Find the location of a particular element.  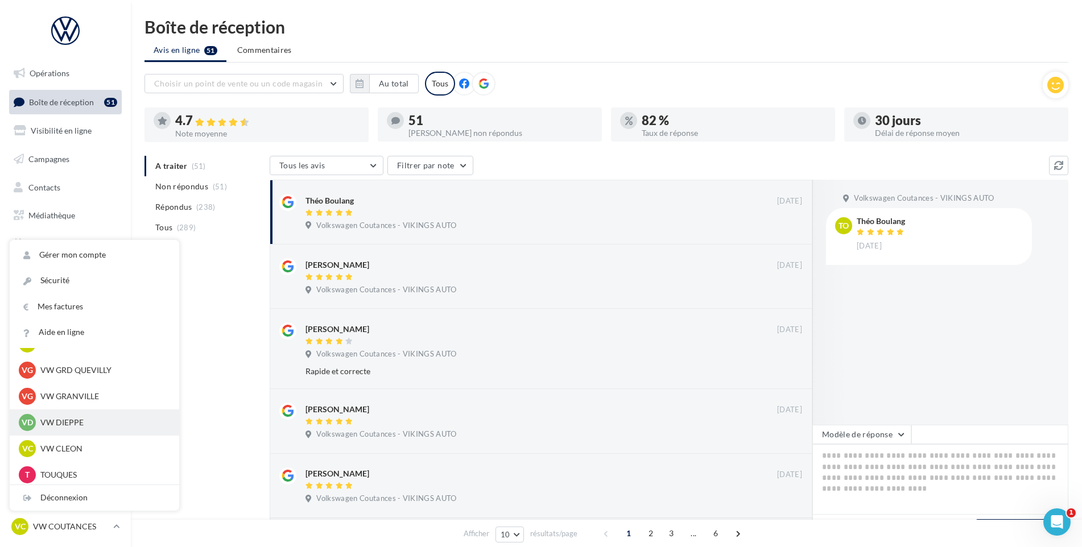

span: Tous is located at coordinates (164, 227).